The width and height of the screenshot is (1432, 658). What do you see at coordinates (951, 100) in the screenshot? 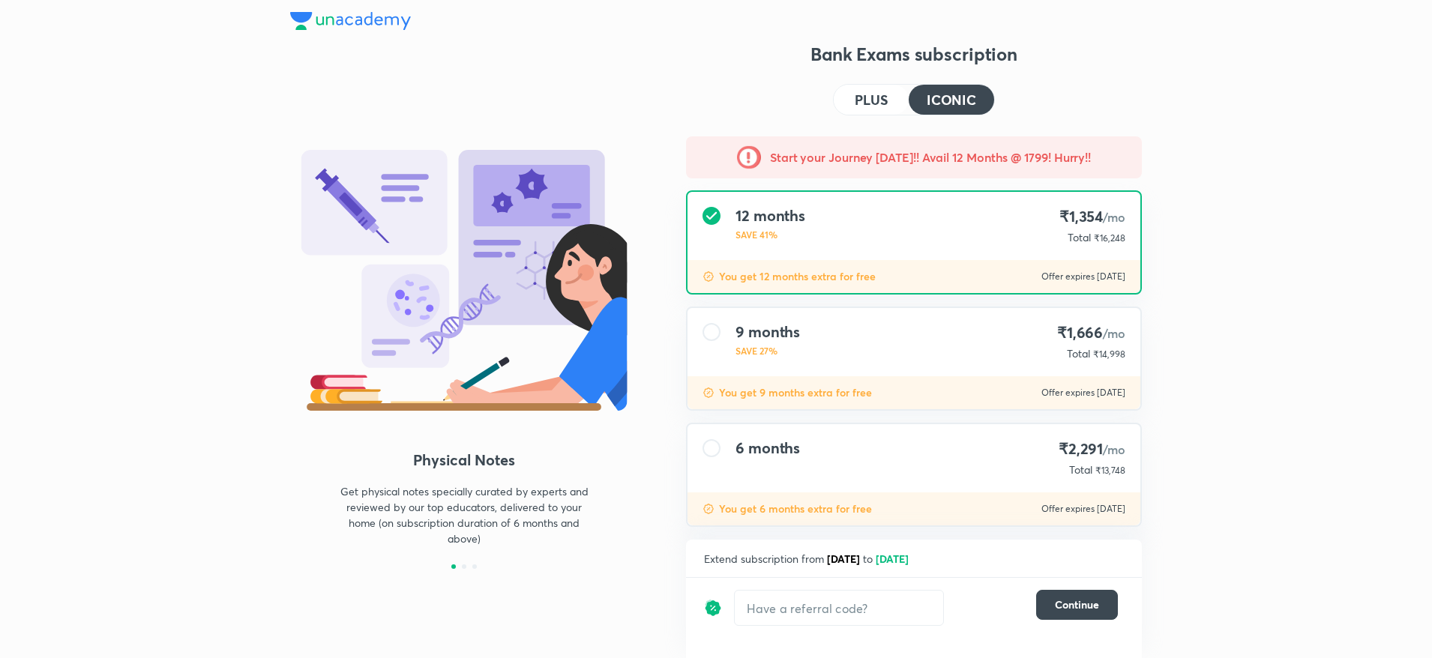
I see `button: ICONIC` at bounding box center [951, 100].